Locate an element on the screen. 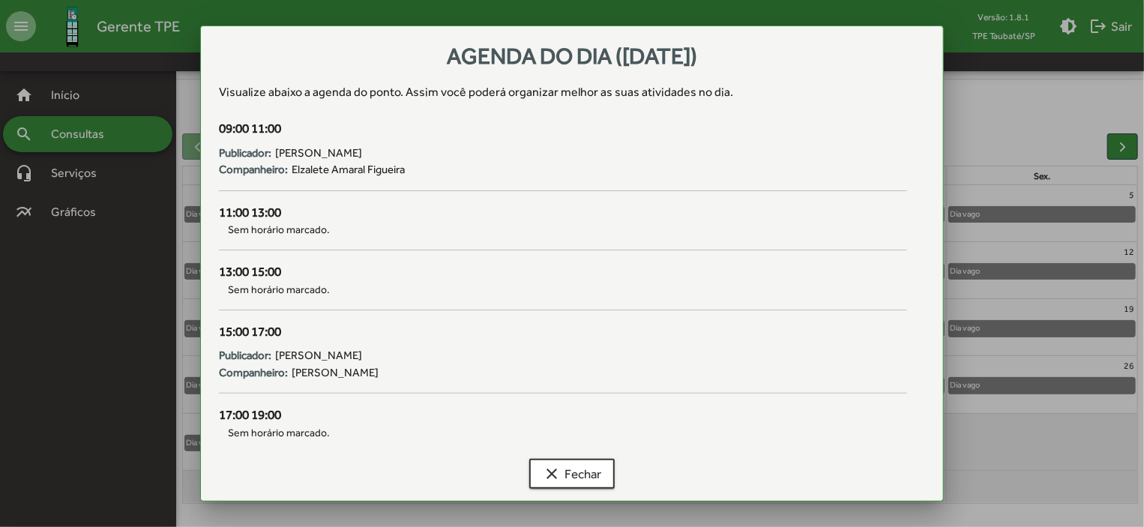 Image resolution: width=1144 pixels, height=527 pixels. div: 13:00 15:00 is located at coordinates (563, 272).